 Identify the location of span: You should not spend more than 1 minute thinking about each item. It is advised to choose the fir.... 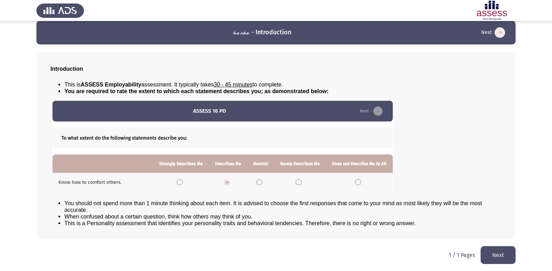
(273, 206).